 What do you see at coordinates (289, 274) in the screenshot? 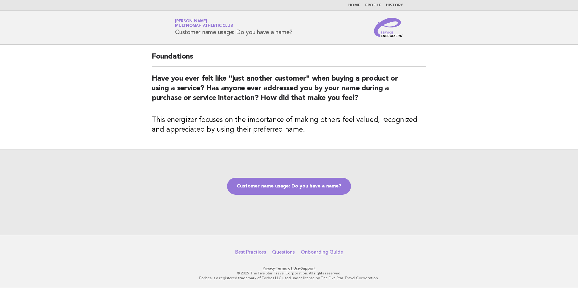
I see `p: © 2025 The Five Star Travel Corporation. All rights reserved.` at bounding box center [289, 274].